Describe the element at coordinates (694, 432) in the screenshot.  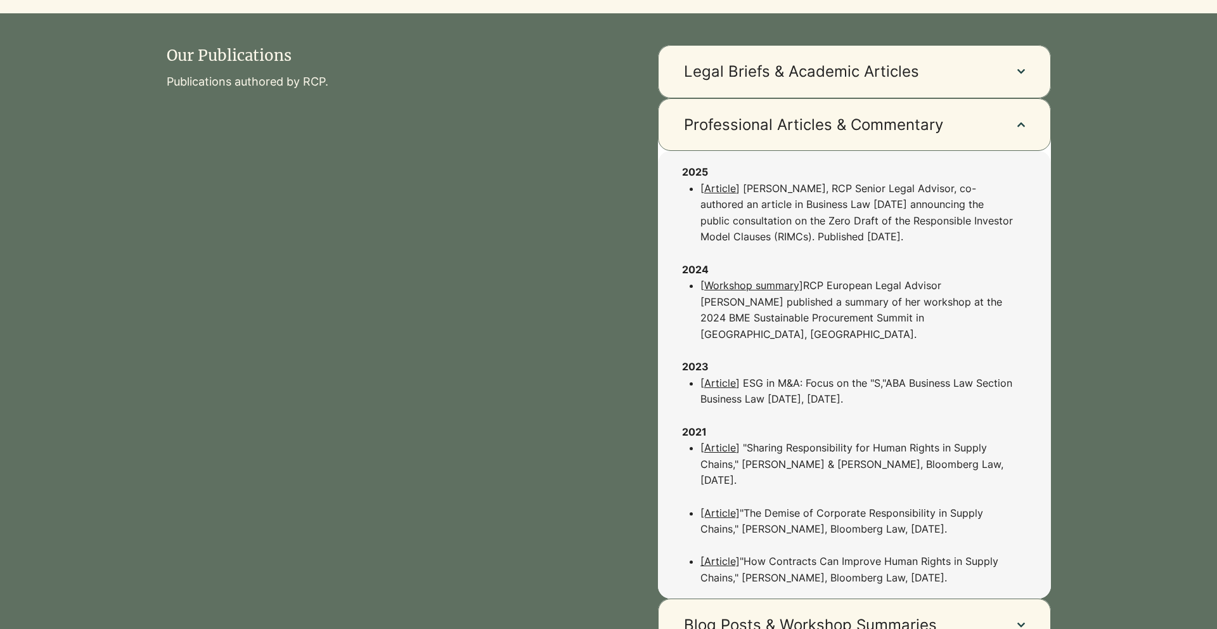
I see `span: 2021` at that location.